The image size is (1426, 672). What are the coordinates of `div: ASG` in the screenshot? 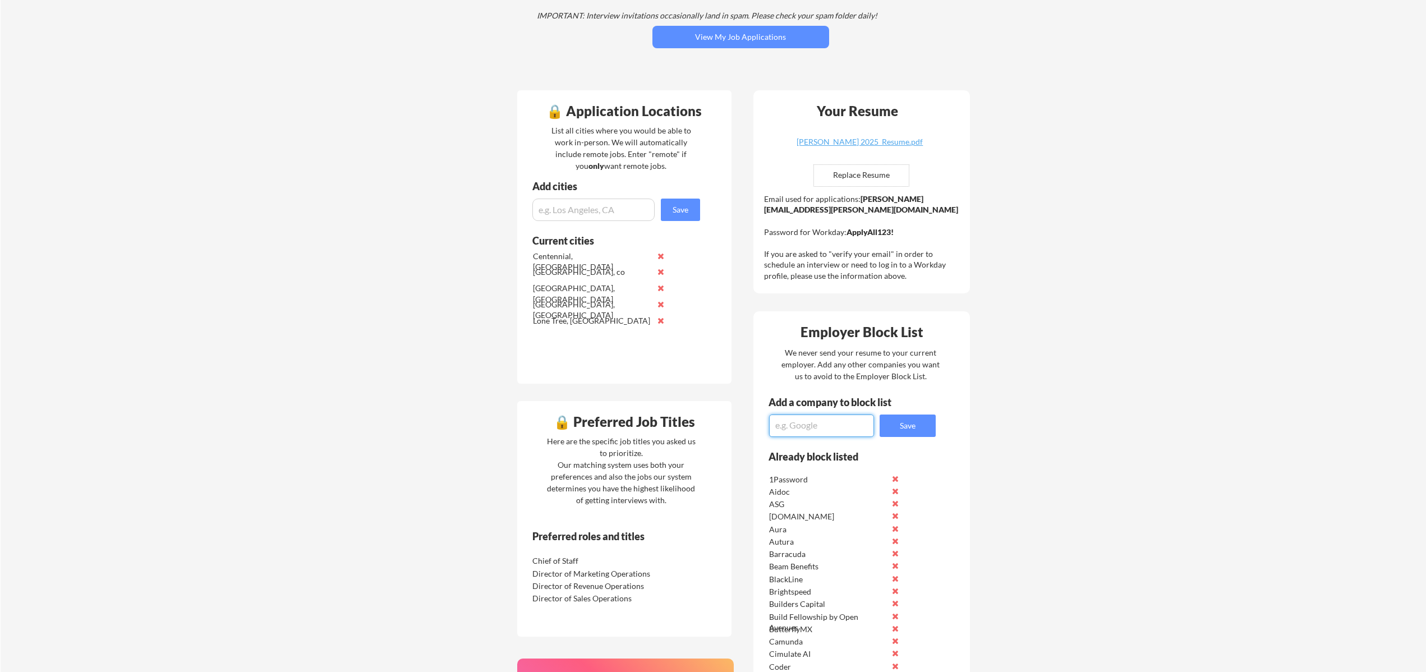 It's located at (828, 504).